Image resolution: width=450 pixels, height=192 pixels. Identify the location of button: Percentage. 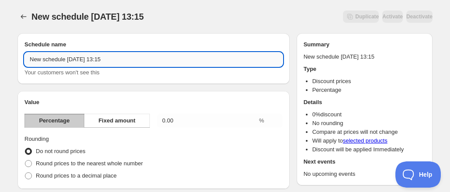
(54, 121).